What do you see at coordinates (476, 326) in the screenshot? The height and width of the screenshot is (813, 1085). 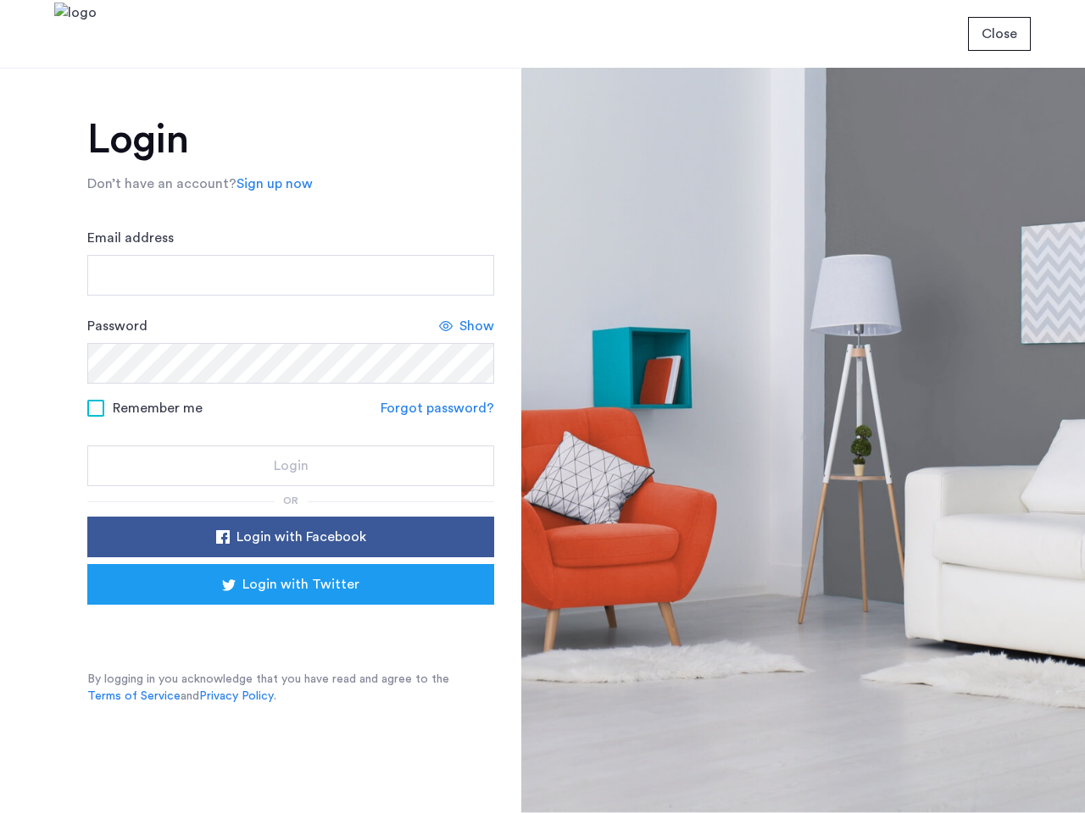 I see `span: Show` at bounding box center [476, 326].